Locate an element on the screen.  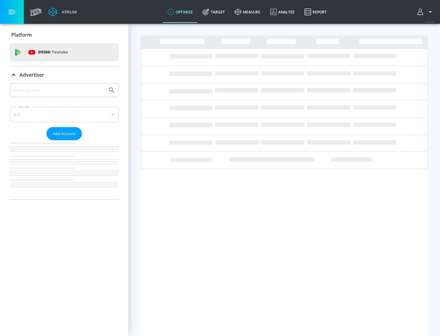
p: DV360: is located at coordinates (53, 52).